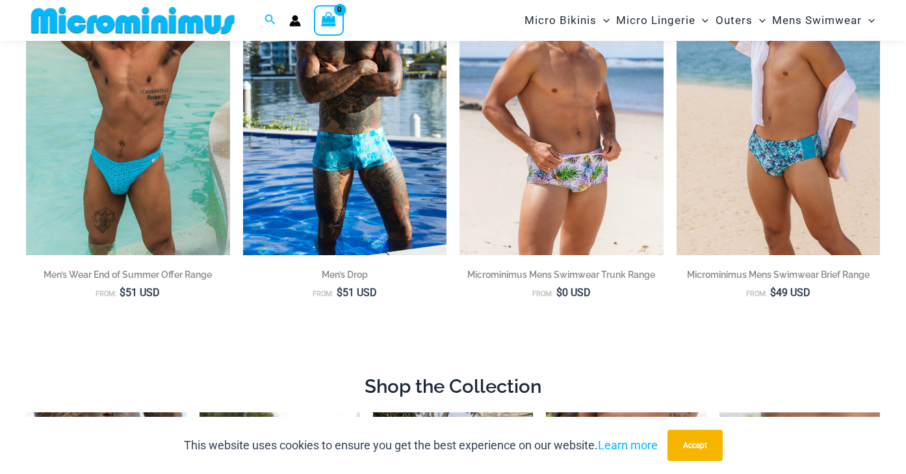 The image size is (906, 474). What do you see at coordinates (573, 292) in the screenshot?
I see `bdi: 0 USD` at bounding box center [573, 292].